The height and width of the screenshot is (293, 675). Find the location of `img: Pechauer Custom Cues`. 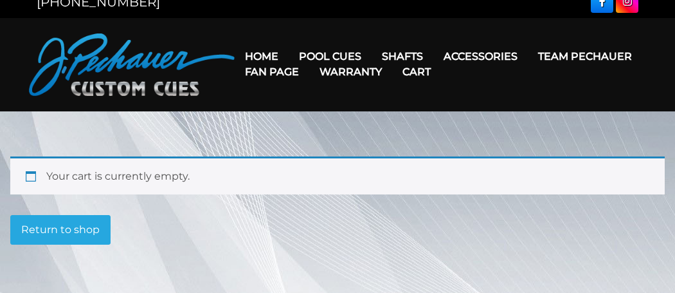

img: Pechauer Custom Cues is located at coordinates (132, 64).